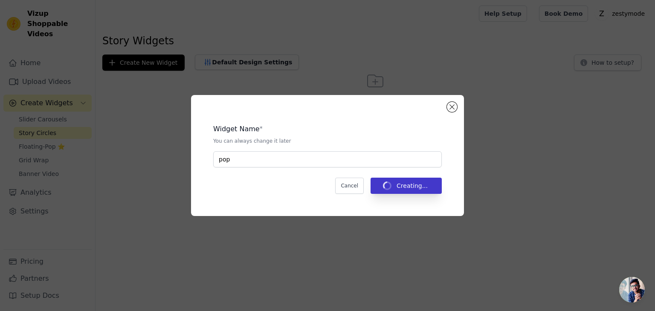  I want to click on a: Open chat, so click(632, 290).